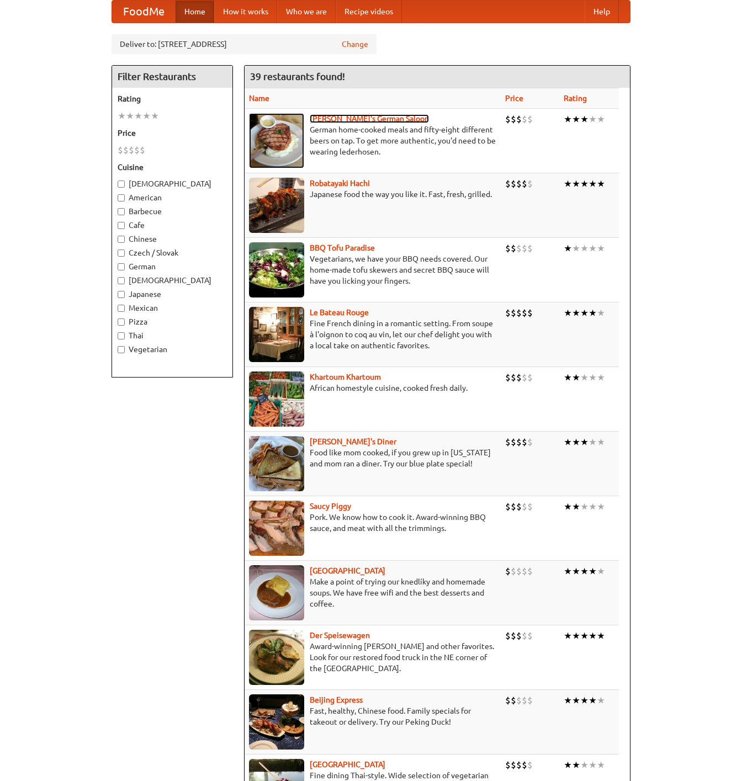 This screenshot has width=742, height=781. What do you see at coordinates (277, 335) in the screenshot?
I see `img: bateaurouge.jpg` at bounding box center [277, 335].